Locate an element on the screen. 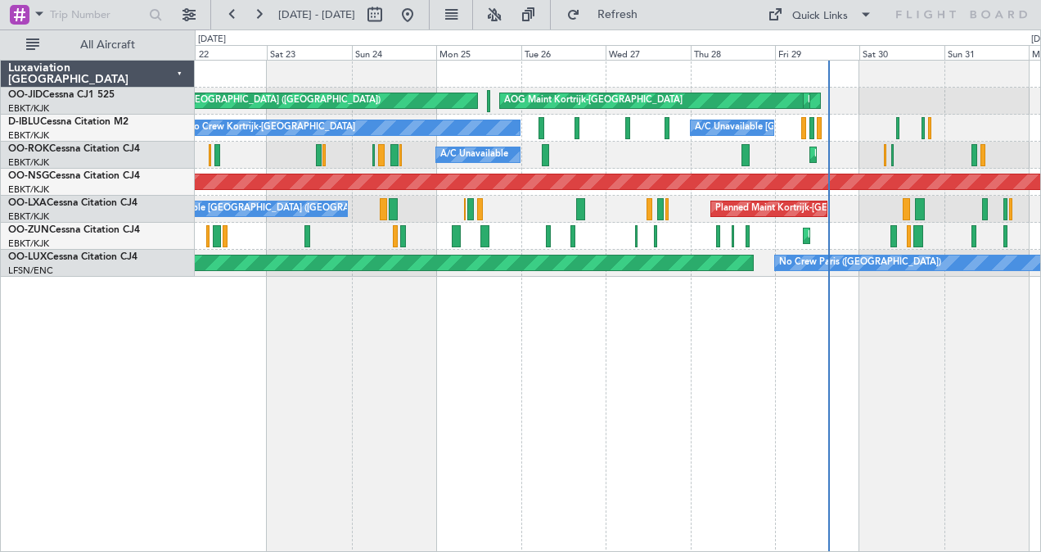  a: OO-LUXCessna Citation CJ4 is located at coordinates (73, 257).